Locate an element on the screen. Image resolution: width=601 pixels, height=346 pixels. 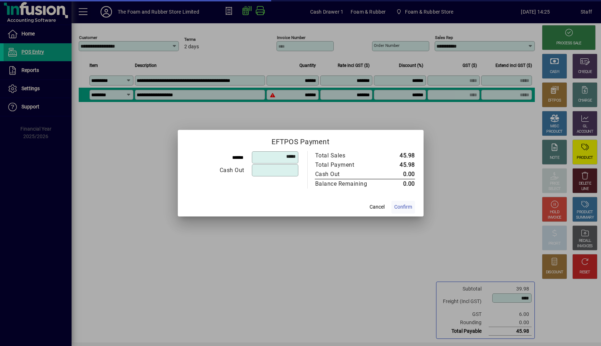
td: Total Sales is located at coordinates (348, 156).